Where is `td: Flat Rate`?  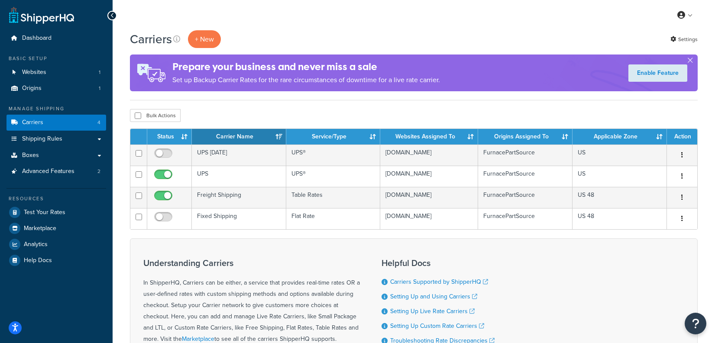 td: Flat Rate is located at coordinates (333, 219).